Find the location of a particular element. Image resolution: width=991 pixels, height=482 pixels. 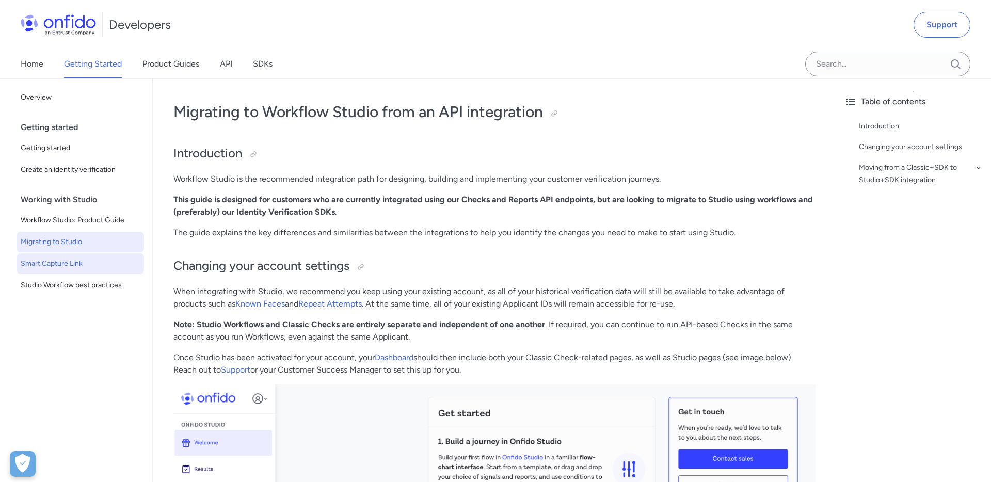

a: Smart Capture Link is located at coordinates (80, 264).